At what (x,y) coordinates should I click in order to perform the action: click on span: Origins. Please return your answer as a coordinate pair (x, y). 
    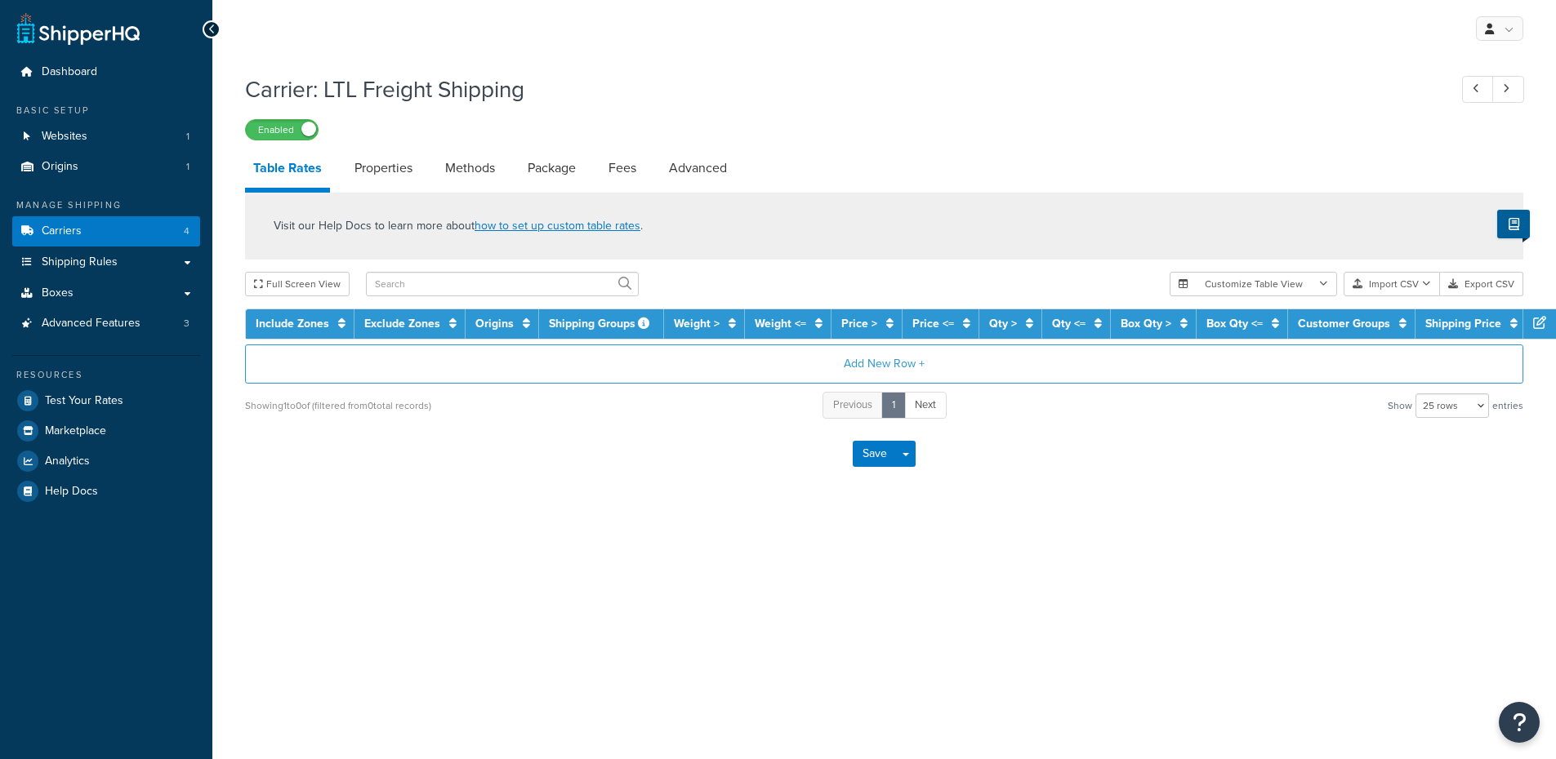
    Looking at the image, I should click on (60, 167).